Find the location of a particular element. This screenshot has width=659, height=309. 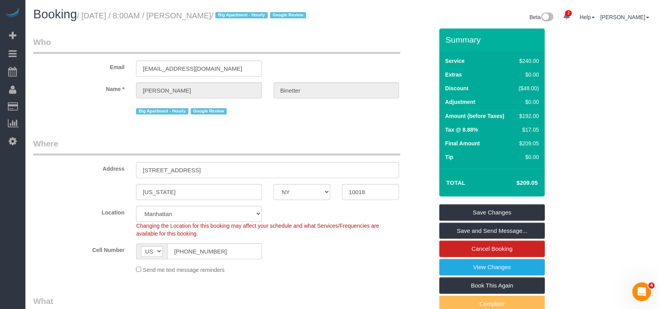

a: Automaid Logo is located at coordinates (13, 13).